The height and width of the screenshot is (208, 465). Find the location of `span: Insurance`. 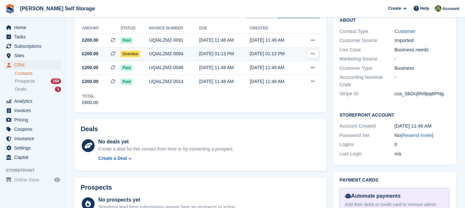

span: Insurance is located at coordinates (34, 139).